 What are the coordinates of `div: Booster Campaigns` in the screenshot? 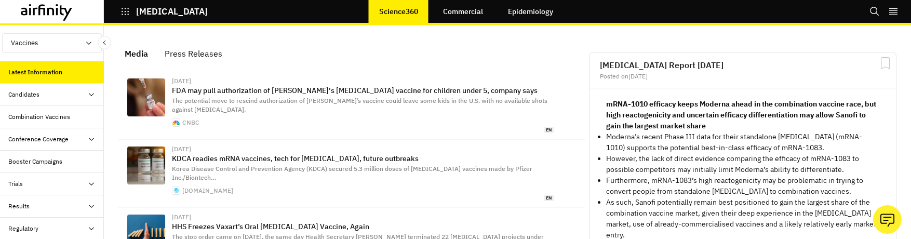 It's located at (35, 161).